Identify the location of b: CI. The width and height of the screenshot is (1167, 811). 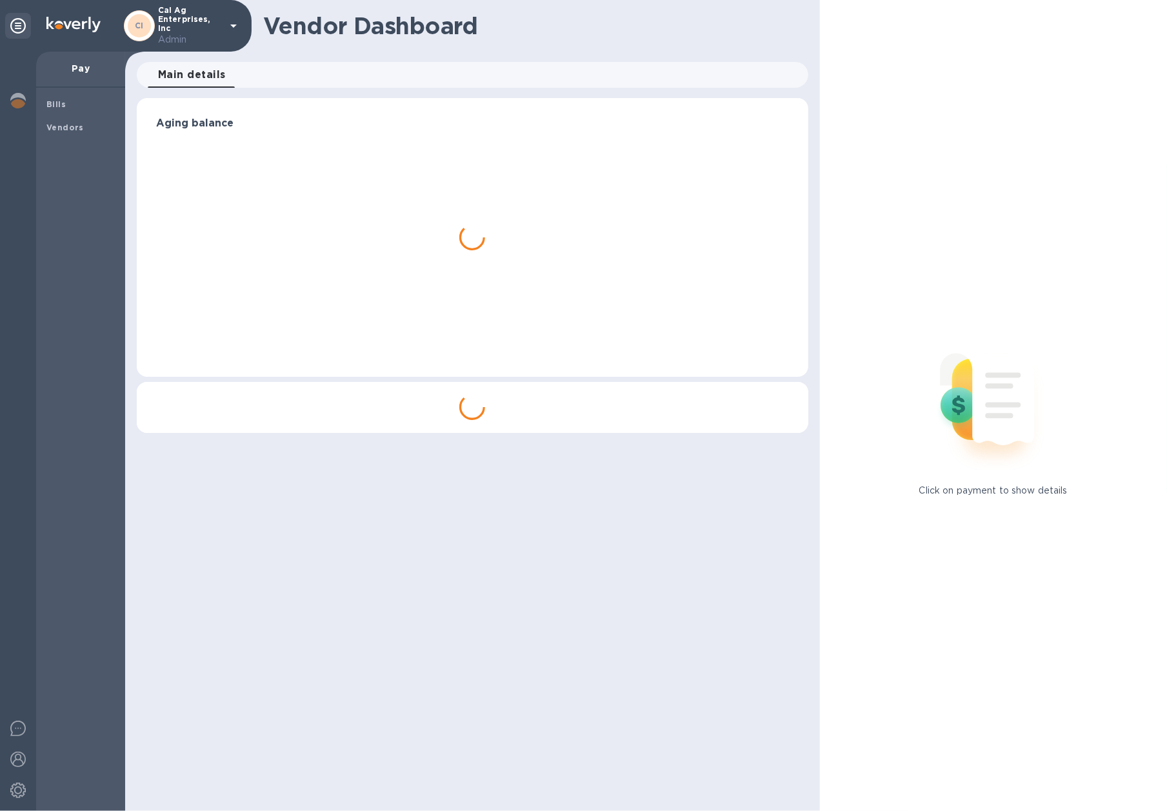
(139, 25).